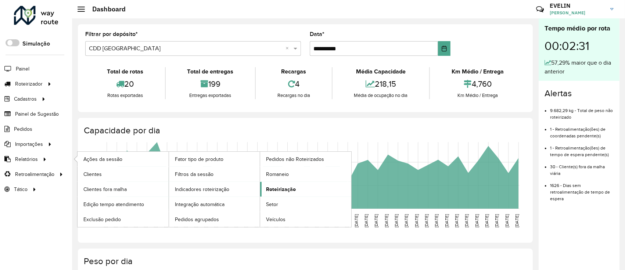 The image size is (625, 270). I want to click on li: 30 - Cliente(s) fora da malha viária, so click(582, 167).